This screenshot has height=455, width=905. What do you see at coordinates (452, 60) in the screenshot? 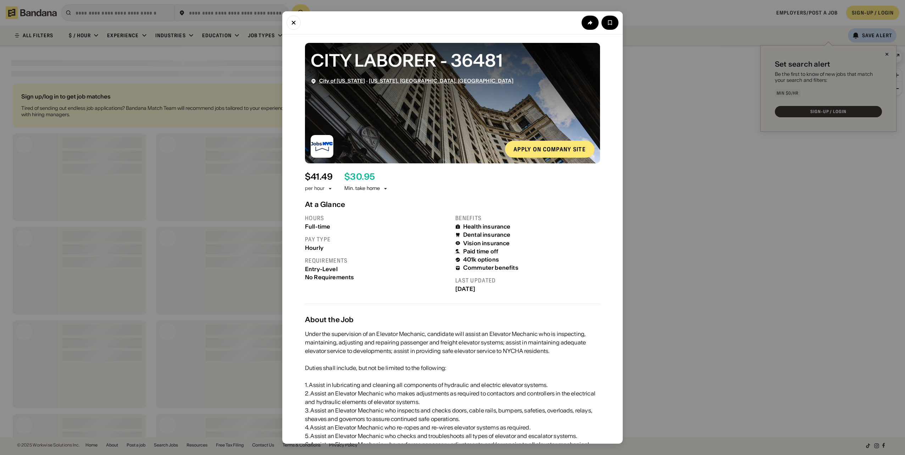
I see `div: CITY LABORER - 36481` at bounding box center [452, 60].